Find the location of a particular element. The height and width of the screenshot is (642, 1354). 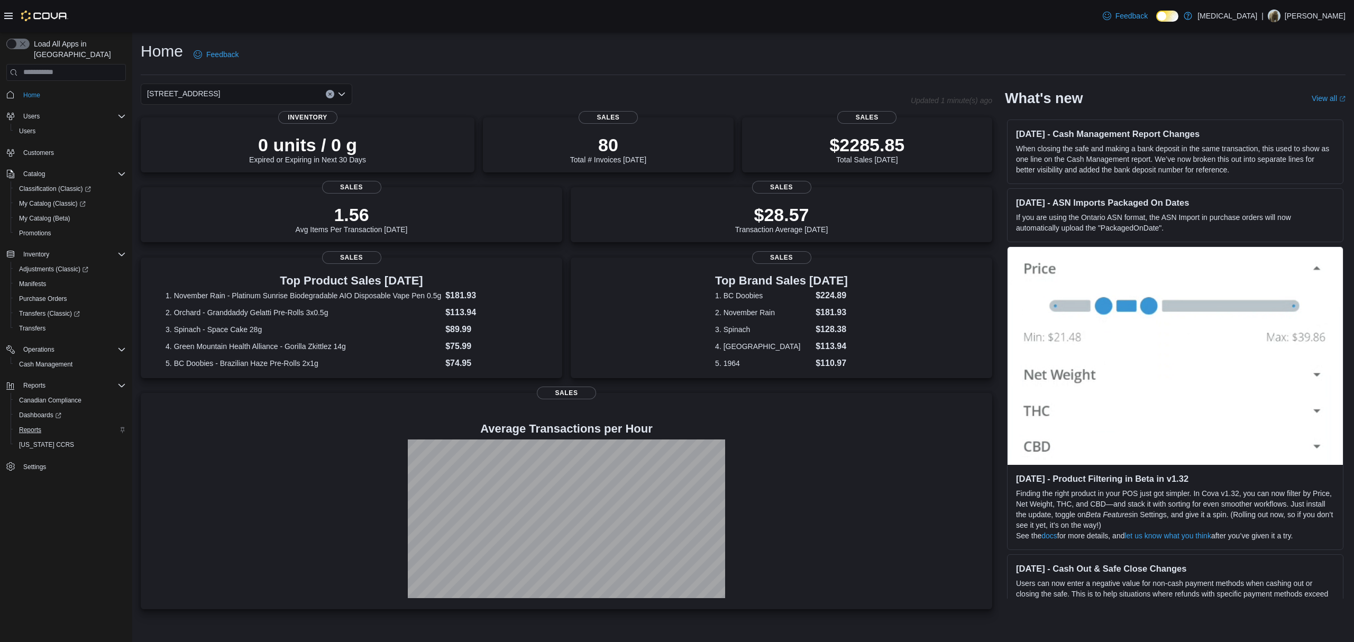

a: Dashboards is located at coordinates (40, 415).